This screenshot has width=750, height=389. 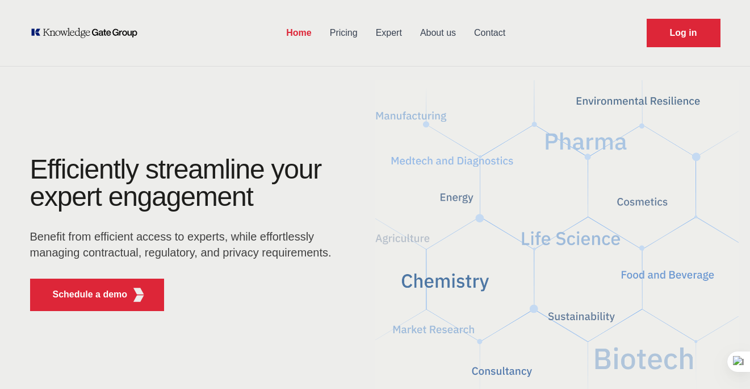 I want to click on p: Schedule a demo, so click(x=90, y=294).